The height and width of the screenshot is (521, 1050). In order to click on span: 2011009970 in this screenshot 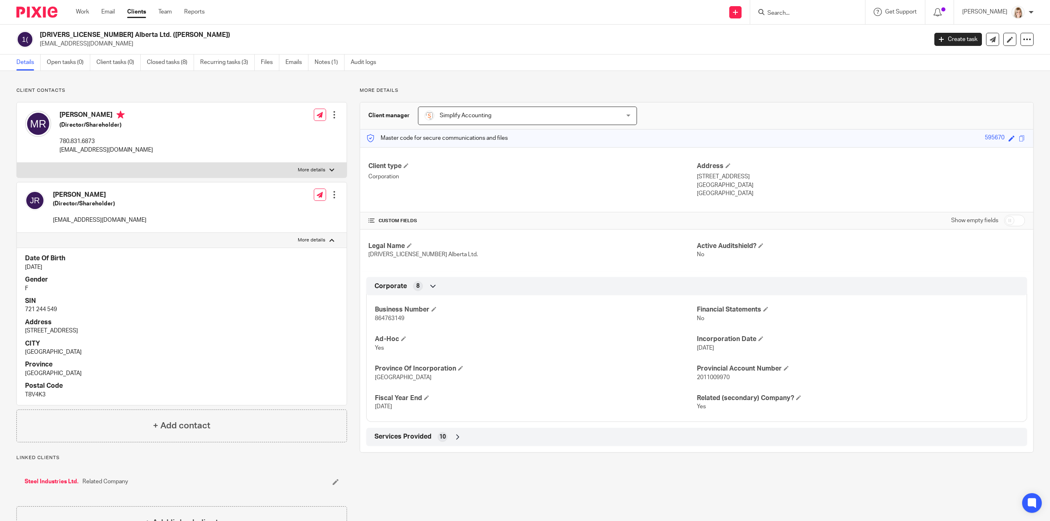, I will do `click(713, 378)`.